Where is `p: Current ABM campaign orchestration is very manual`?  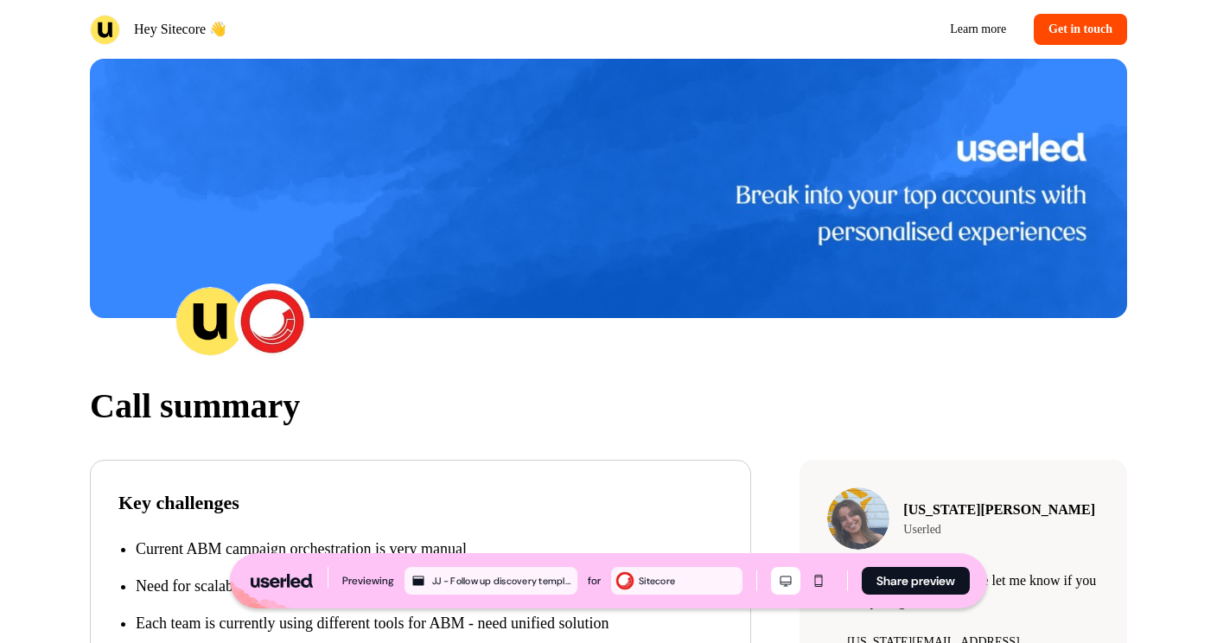 p: Current ABM campaign orchestration is very manual is located at coordinates (429, 549).